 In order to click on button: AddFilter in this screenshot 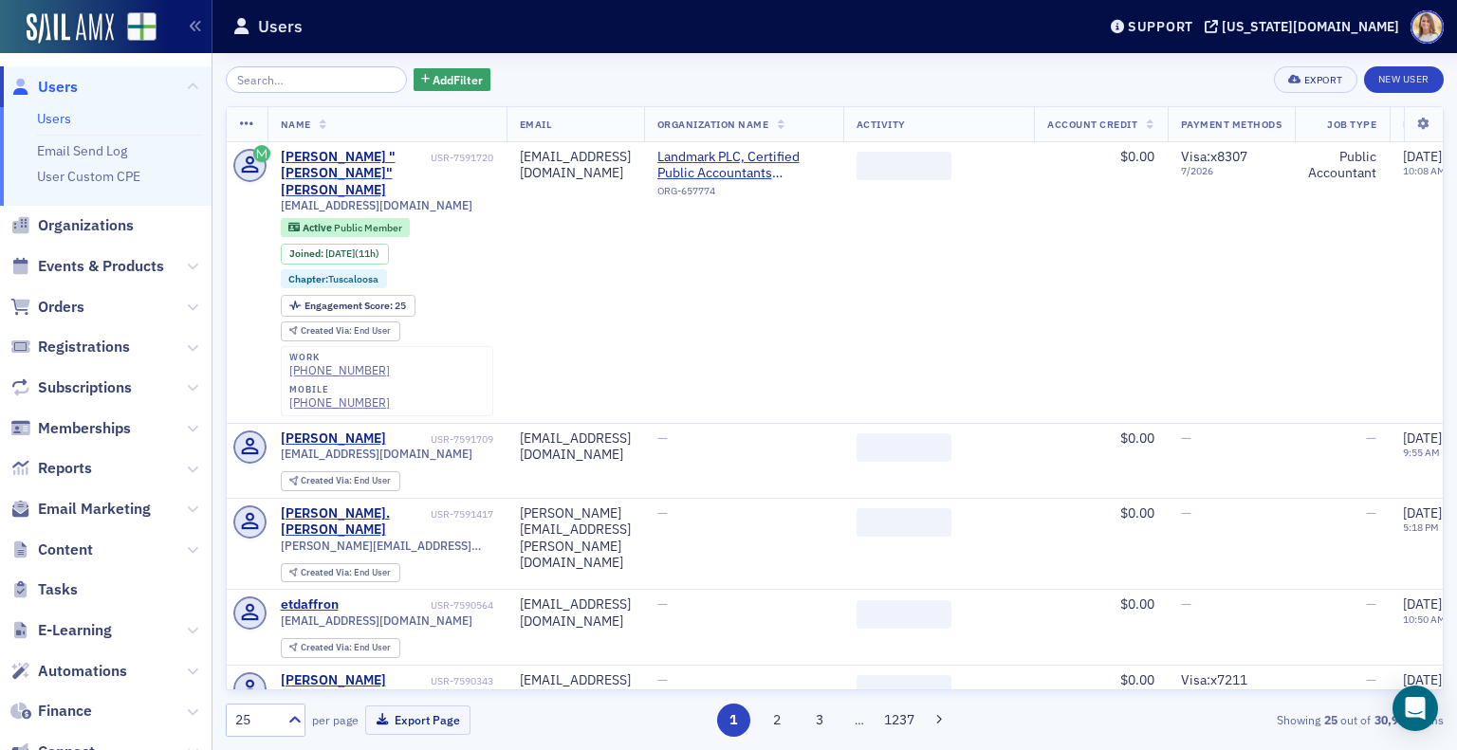, I will do `click(452, 80)`.